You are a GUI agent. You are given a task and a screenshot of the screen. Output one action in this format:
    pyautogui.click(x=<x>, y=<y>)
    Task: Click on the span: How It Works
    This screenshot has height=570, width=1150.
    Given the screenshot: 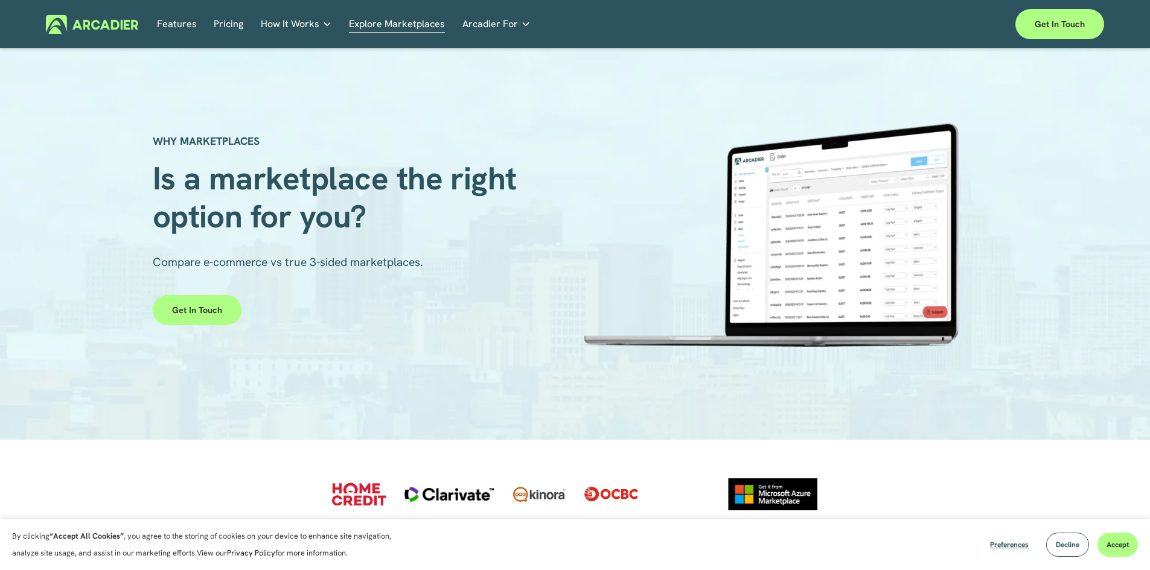 What is the action you would take?
    pyautogui.click(x=290, y=24)
    